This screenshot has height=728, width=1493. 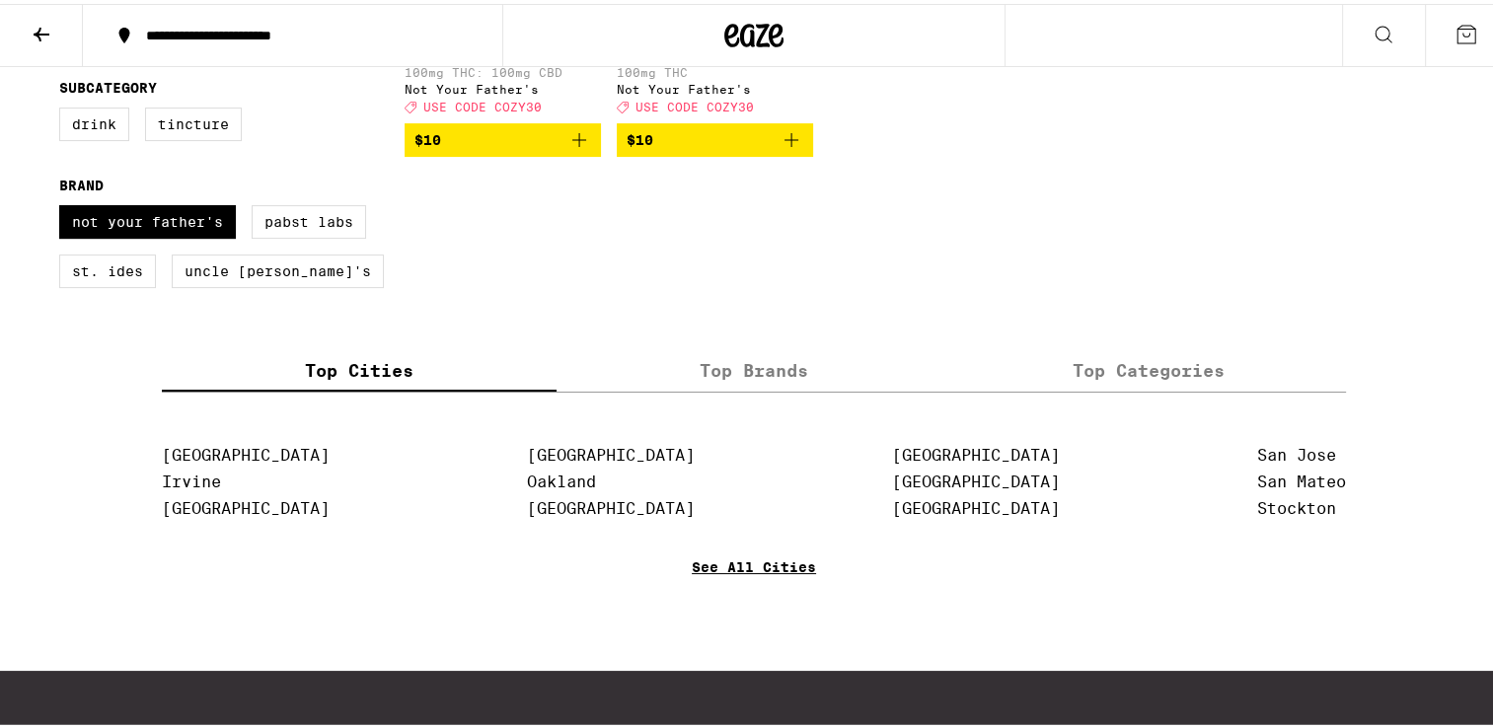 What do you see at coordinates (359, 366) in the screenshot?
I see `label: Top Cities` at bounding box center [359, 366].